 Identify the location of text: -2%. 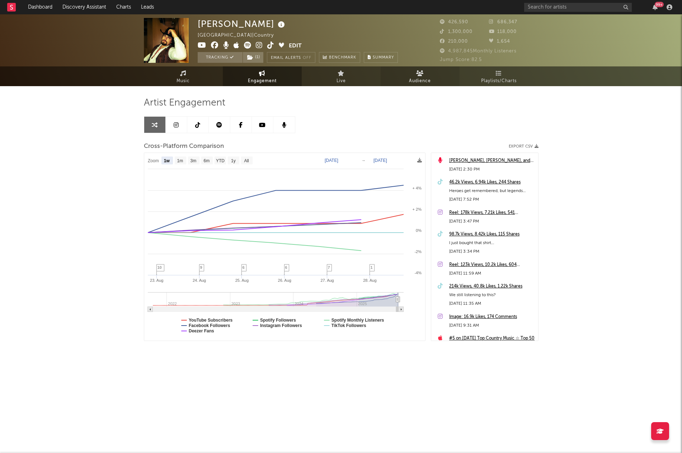
(418, 252).